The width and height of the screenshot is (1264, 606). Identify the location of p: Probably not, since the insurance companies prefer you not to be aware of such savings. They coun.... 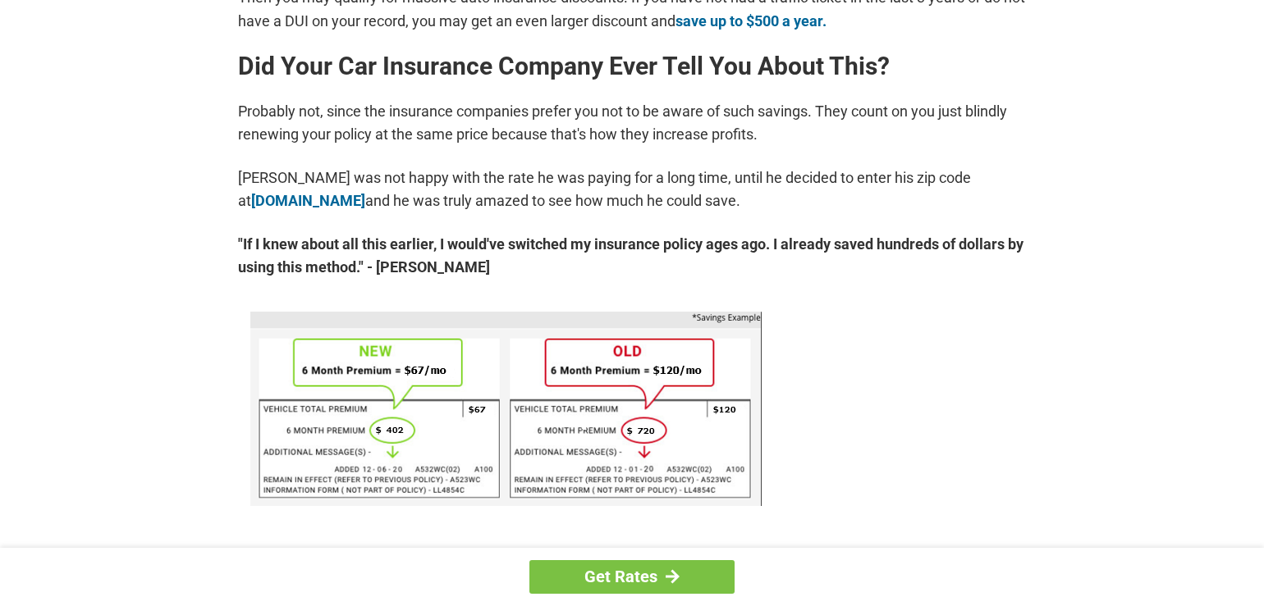
(632, 123).